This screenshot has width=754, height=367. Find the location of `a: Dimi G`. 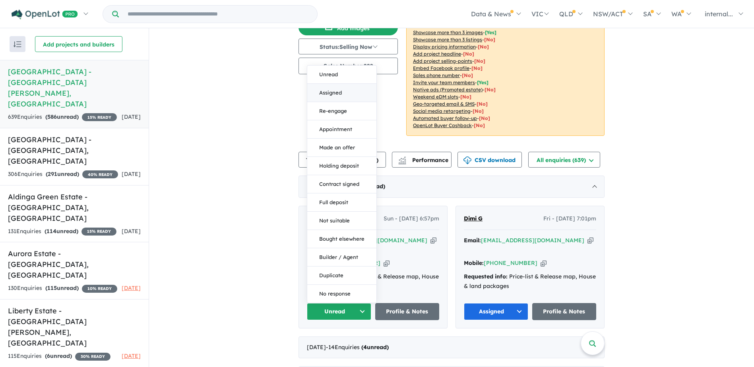

a: Dimi G is located at coordinates (473, 219).